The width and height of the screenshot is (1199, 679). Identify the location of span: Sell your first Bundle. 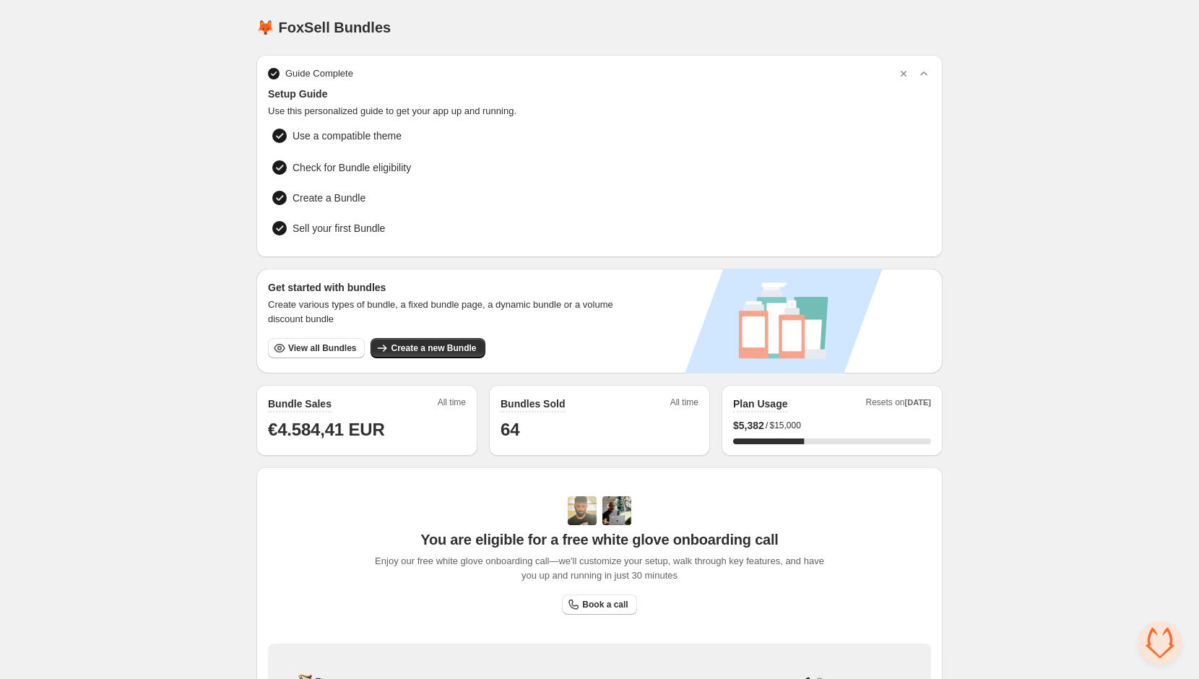
(396, 228).